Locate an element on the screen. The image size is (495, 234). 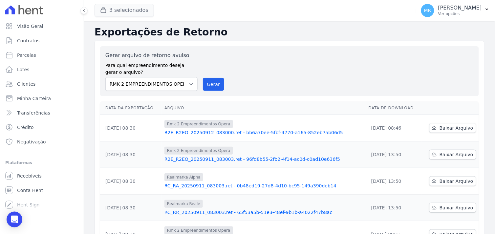
a: RC_RA_20250911_083003.ret - 0b48ed19-27d8-4d10-bc95-149a390deb14 is located at coordinates (264, 186).